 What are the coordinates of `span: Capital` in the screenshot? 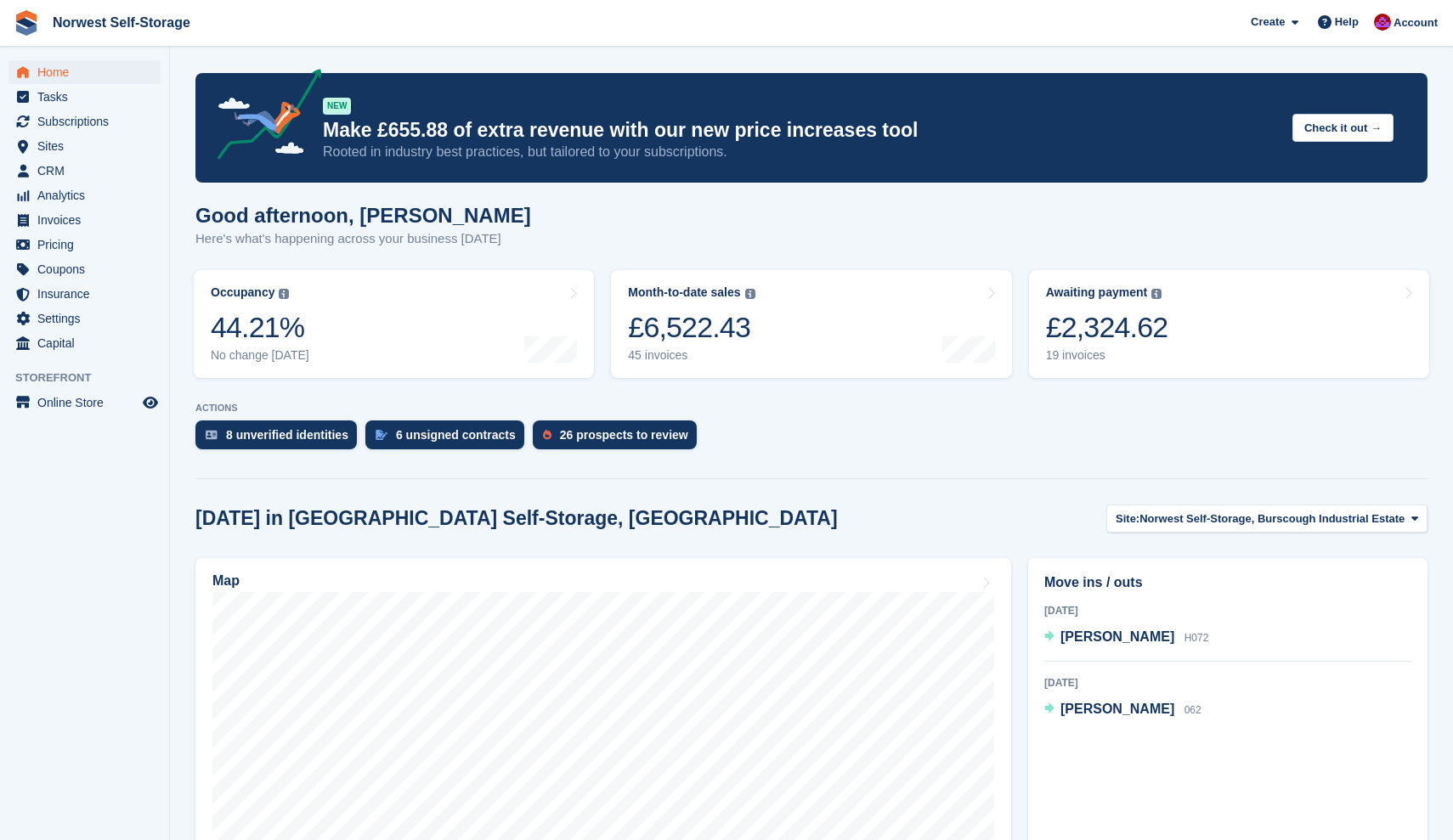 It's located at (89, 343).